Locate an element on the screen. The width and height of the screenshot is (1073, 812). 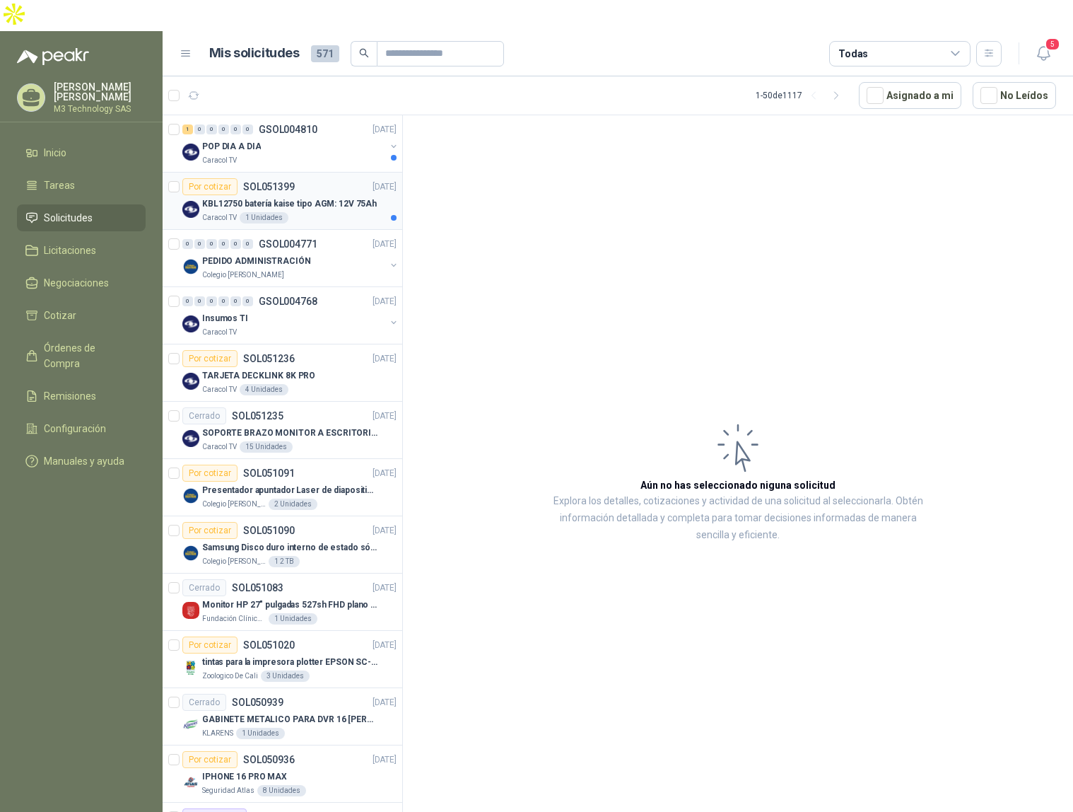
div: 1 is located at coordinates (187, 129).